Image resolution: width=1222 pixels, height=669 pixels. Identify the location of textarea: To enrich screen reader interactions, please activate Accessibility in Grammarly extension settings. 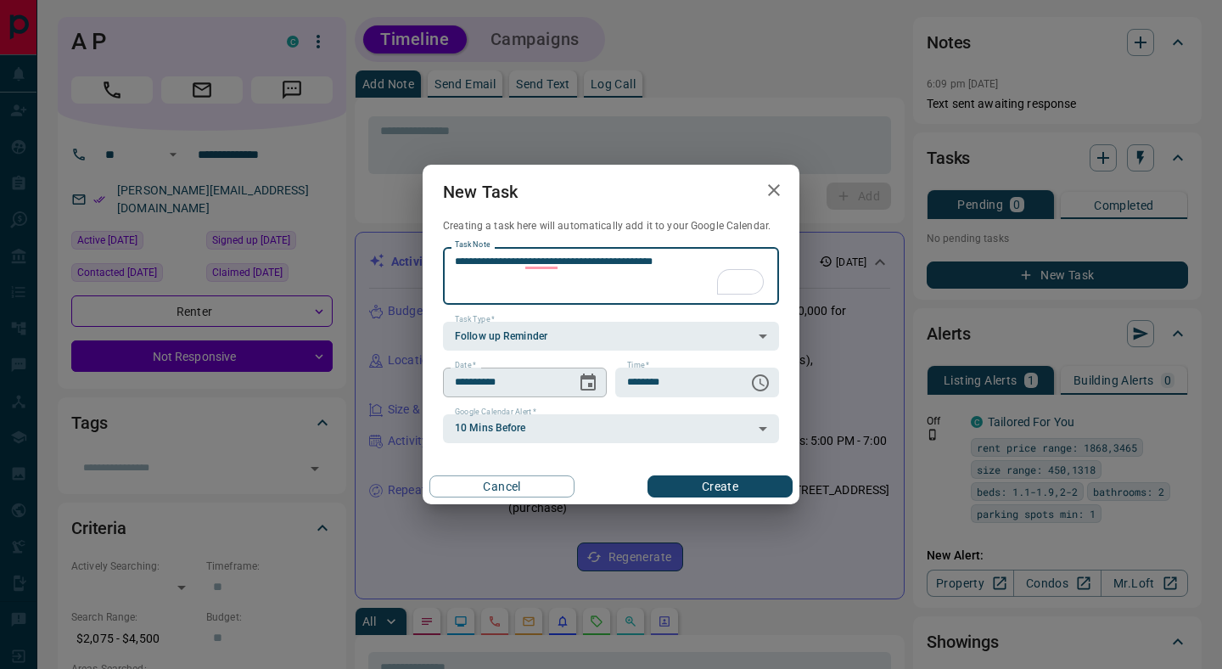
(611, 276).